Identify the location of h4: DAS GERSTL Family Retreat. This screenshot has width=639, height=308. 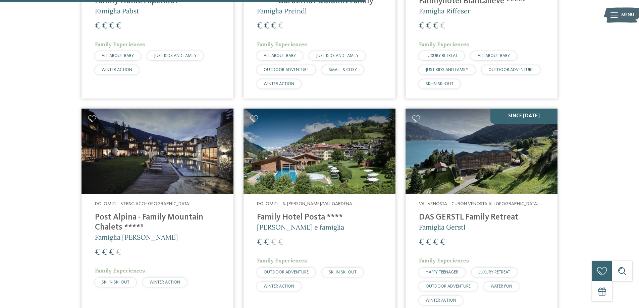
(481, 218).